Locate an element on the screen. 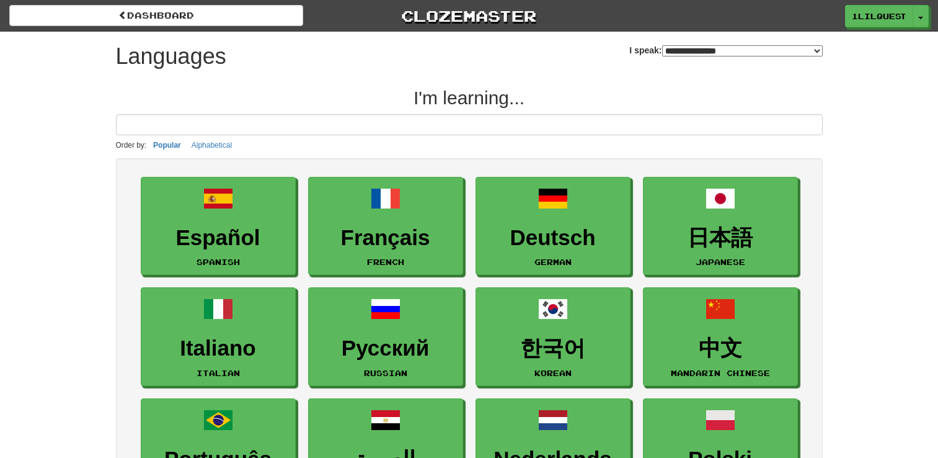 The height and width of the screenshot is (458, 938). h3: Deutsch is located at coordinates (553, 237).